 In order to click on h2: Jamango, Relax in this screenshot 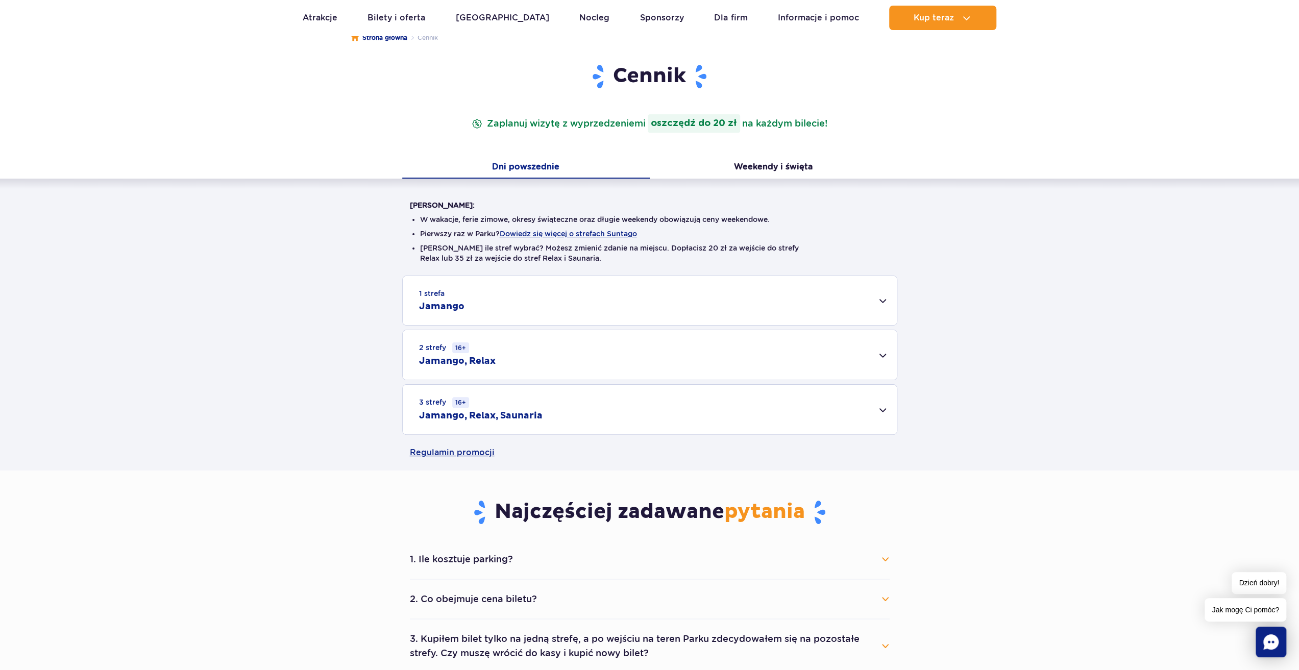, I will do `click(457, 361)`.